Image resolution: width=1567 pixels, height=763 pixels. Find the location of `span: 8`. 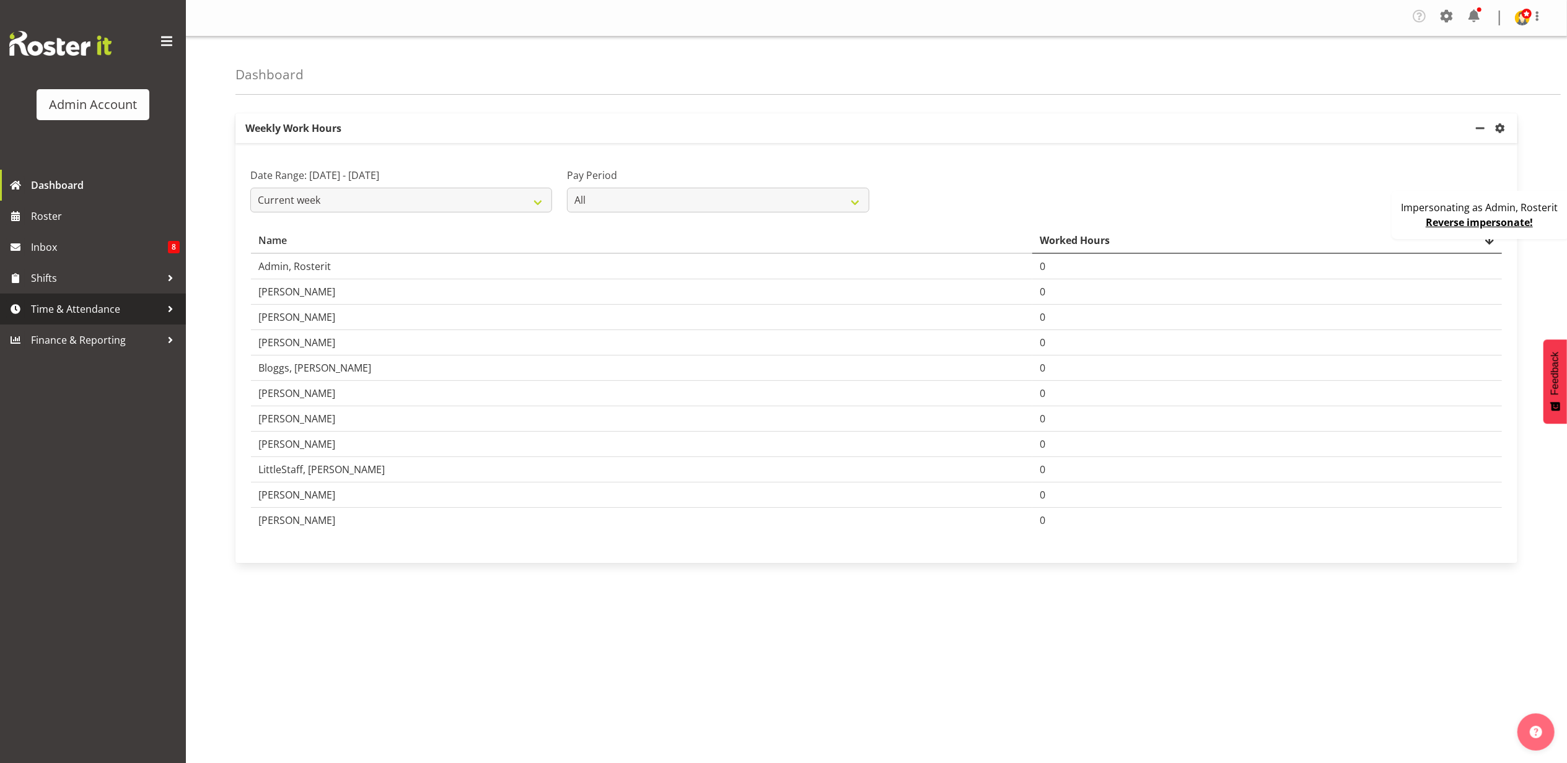

span: 8 is located at coordinates (173, 247).